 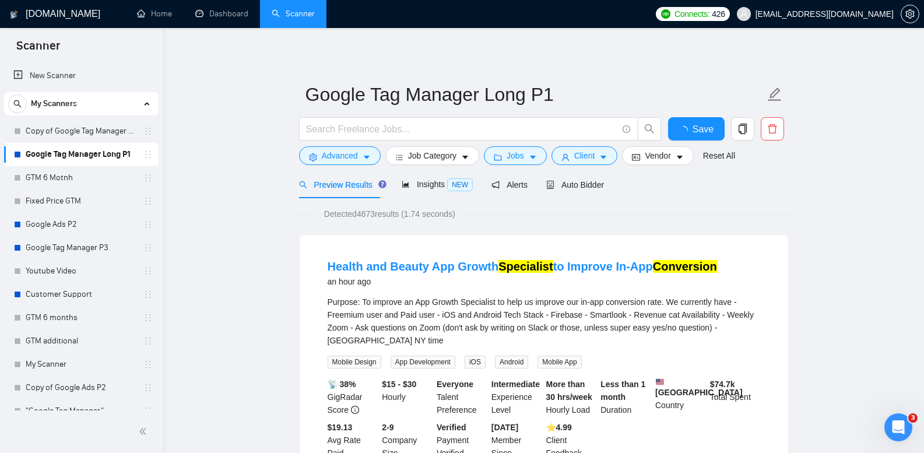 What do you see at coordinates (696, 129) in the screenshot?
I see `button: Save` at bounding box center [696, 129].